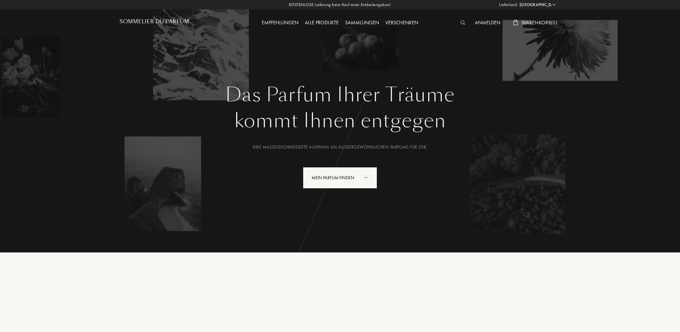 The image size is (680, 332). What do you see at coordinates (402, 22) in the screenshot?
I see `a: Verschenken` at bounding box center [402, 22].